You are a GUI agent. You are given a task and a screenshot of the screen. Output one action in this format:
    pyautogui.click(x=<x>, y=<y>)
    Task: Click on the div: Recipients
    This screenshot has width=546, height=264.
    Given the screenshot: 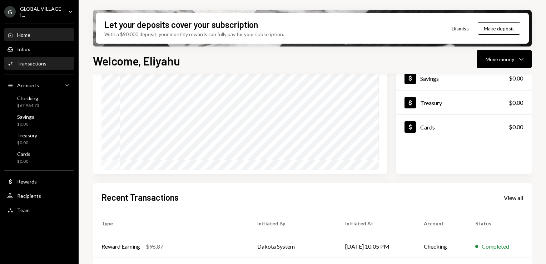 What is the action you would take?
    pyautogui.click(x=29, y=196)
    